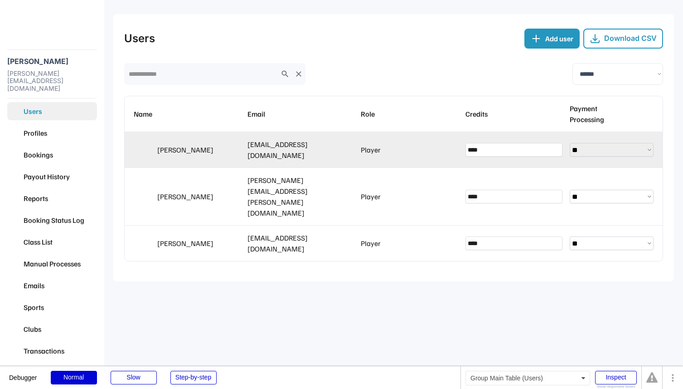  What do you see at coordinates (301, 114) in the screenshot?
I see `div: Email` at bounding box center [301, 114].